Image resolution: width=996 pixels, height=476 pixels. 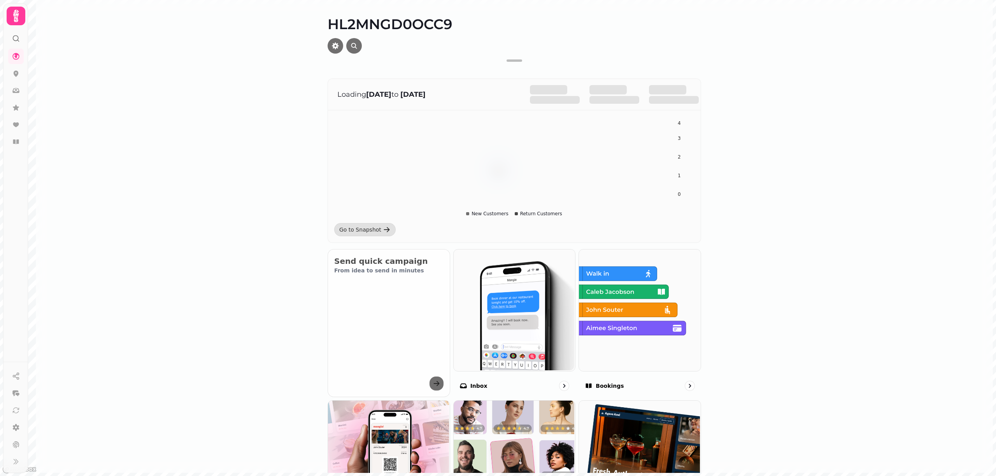 I want to click on h2: Send quick campaign, so click(x=389, y=261).